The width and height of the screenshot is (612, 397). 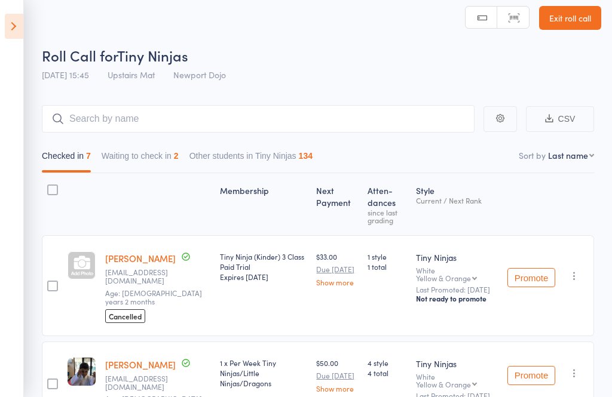 What do you see at coordinates (131, 75) in the screenshot?
I see `span: Upstairs Mat` at bounding box center [131, 75].